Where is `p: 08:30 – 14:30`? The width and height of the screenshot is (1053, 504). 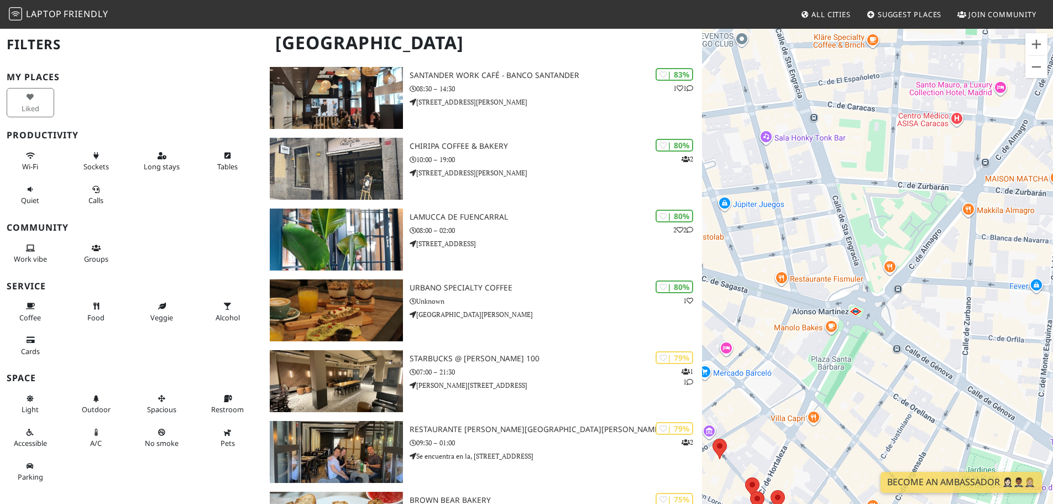
p: 08:30 – 14:30 is located at coordinates (556, 88).